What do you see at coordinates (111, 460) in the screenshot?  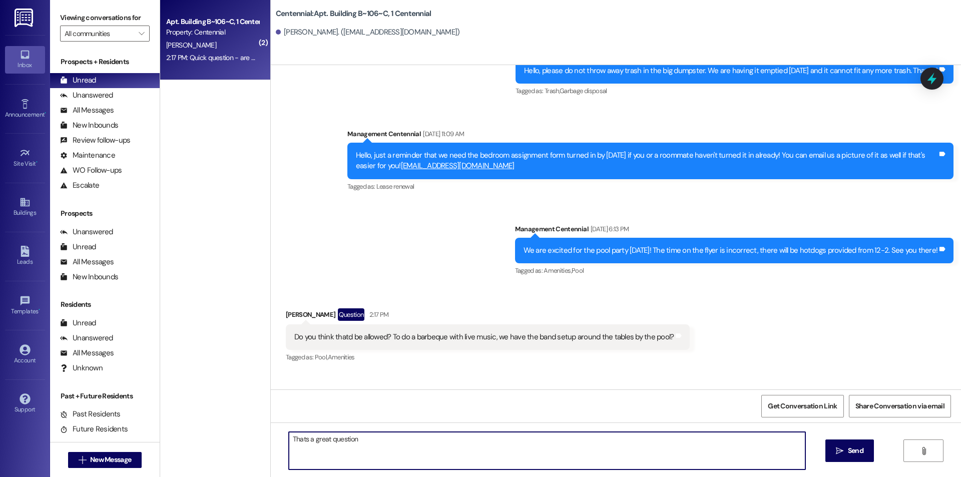 I see `span: New Message` at bounding box center [111, 460].